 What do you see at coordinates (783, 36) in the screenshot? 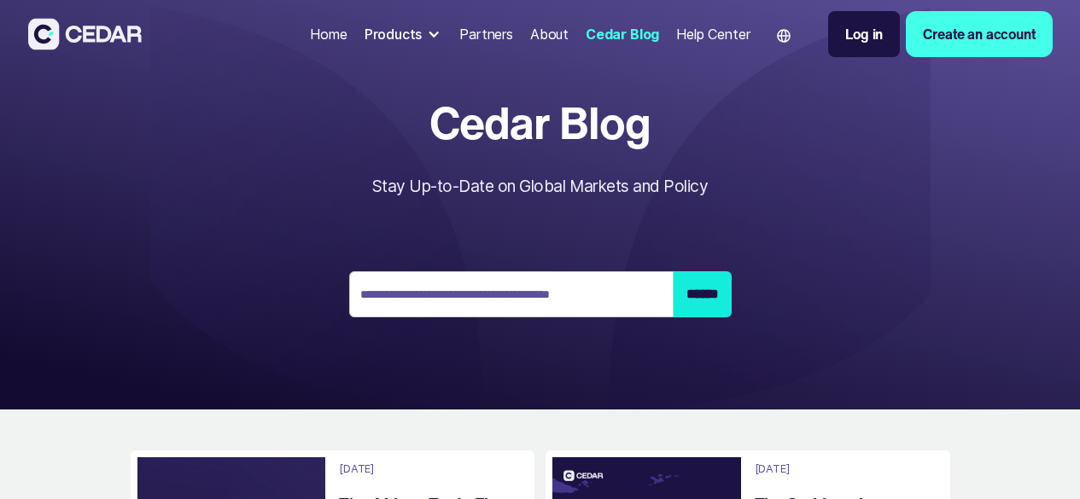
I see `img: world icon` at bounding box center [783, 36].